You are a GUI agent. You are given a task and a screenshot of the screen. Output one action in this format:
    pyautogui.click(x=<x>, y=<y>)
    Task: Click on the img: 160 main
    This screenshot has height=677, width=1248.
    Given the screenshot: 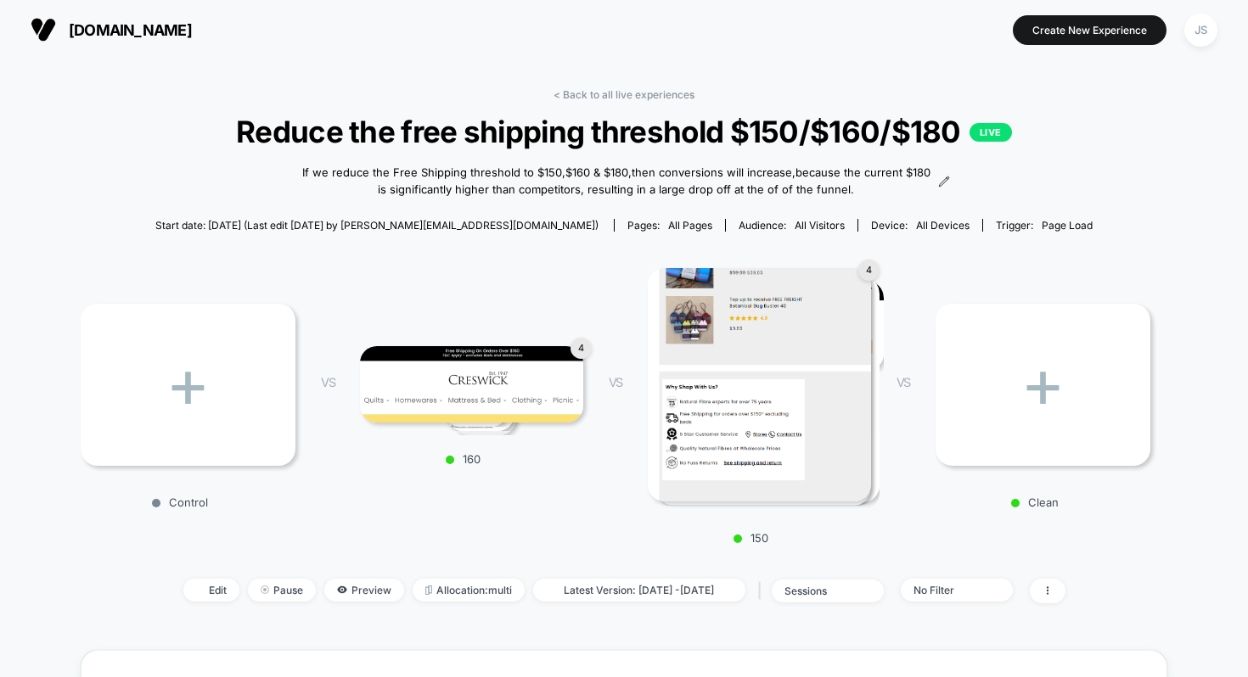 What is the action you would take?
    pyautogui.click(x=471, y=384)
    